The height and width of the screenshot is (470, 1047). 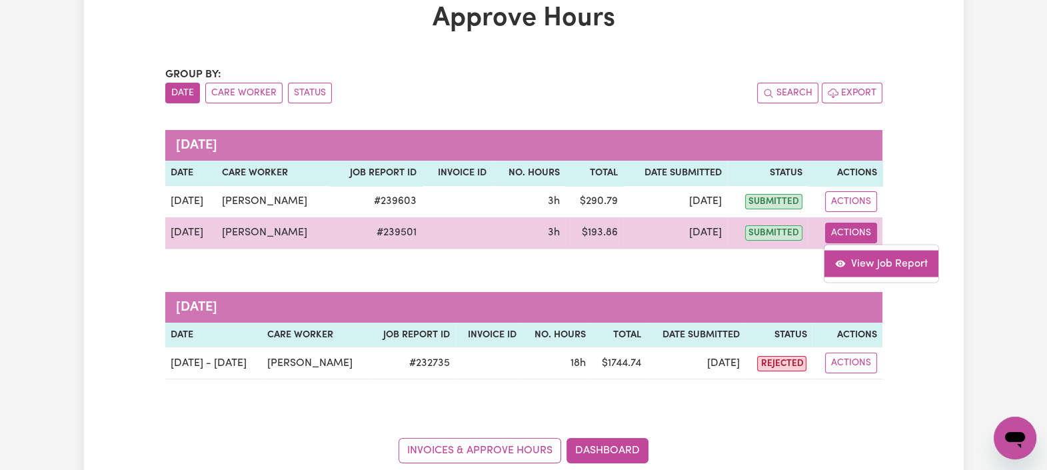 I want to click on h1: Approve Hours, so click(x=524, y=19).